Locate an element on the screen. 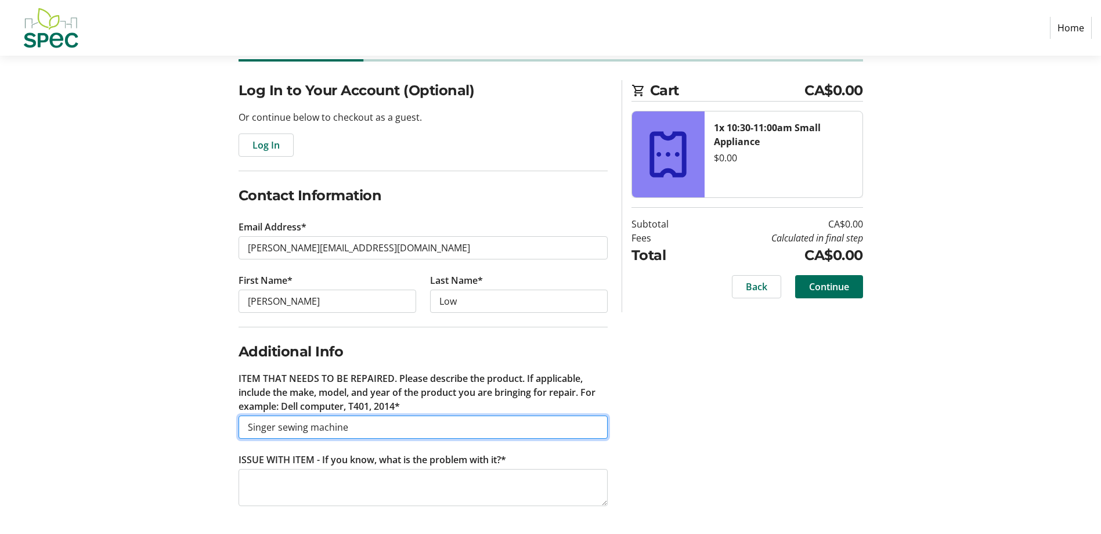  label: Last Name* is located at coordinates (456, 280).